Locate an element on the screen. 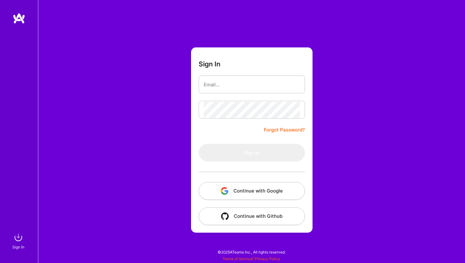  div: © 2025 ATeams Inc., All rights reserved. is located at coordinates (252, 252).